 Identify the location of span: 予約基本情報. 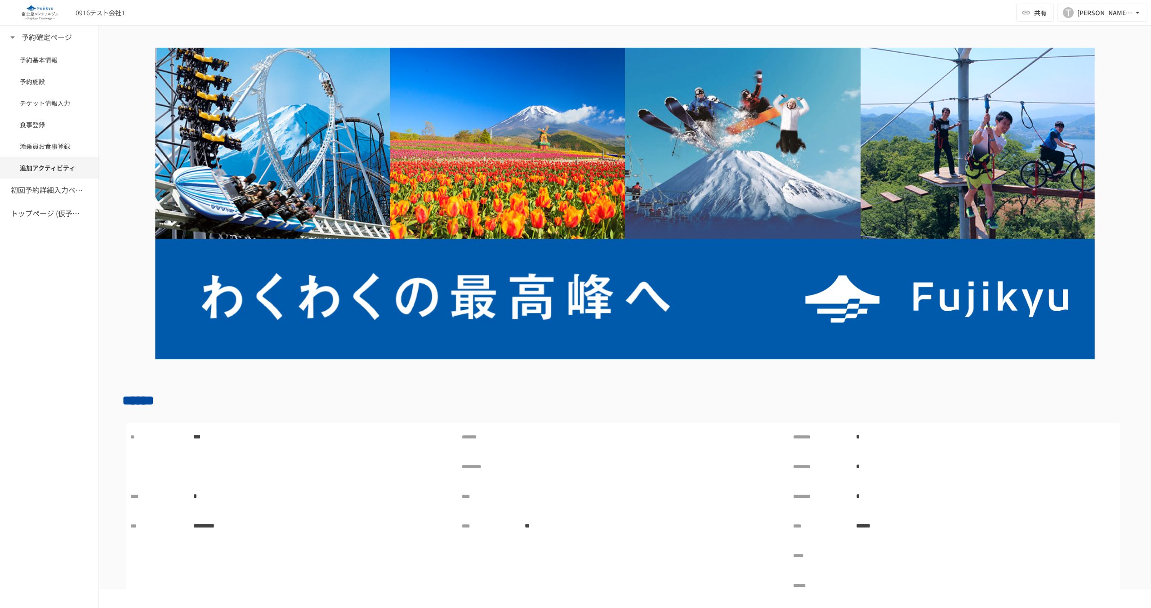
(49, 60).